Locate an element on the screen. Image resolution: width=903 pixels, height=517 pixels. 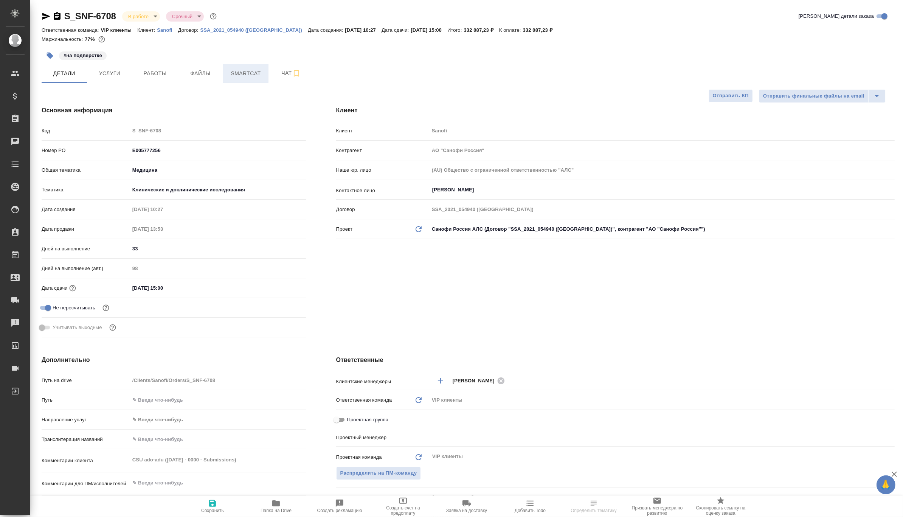
p: Проект is located at coordinates (344, 229).